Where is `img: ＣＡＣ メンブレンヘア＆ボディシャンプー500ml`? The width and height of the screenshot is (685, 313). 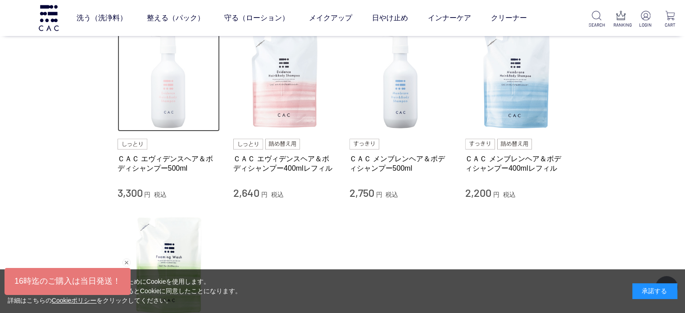 img: ＣＡＣ メンブレンヘア＆ボディシャンプー500ml is located at coordinates (401, 81).